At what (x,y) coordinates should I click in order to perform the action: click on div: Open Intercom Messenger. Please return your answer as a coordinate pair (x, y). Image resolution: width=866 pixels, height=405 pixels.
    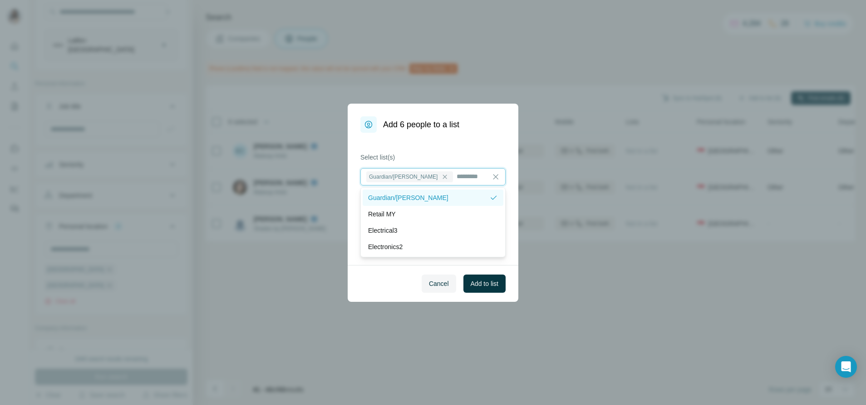
    Looking at the image, I should click on (846, 366).